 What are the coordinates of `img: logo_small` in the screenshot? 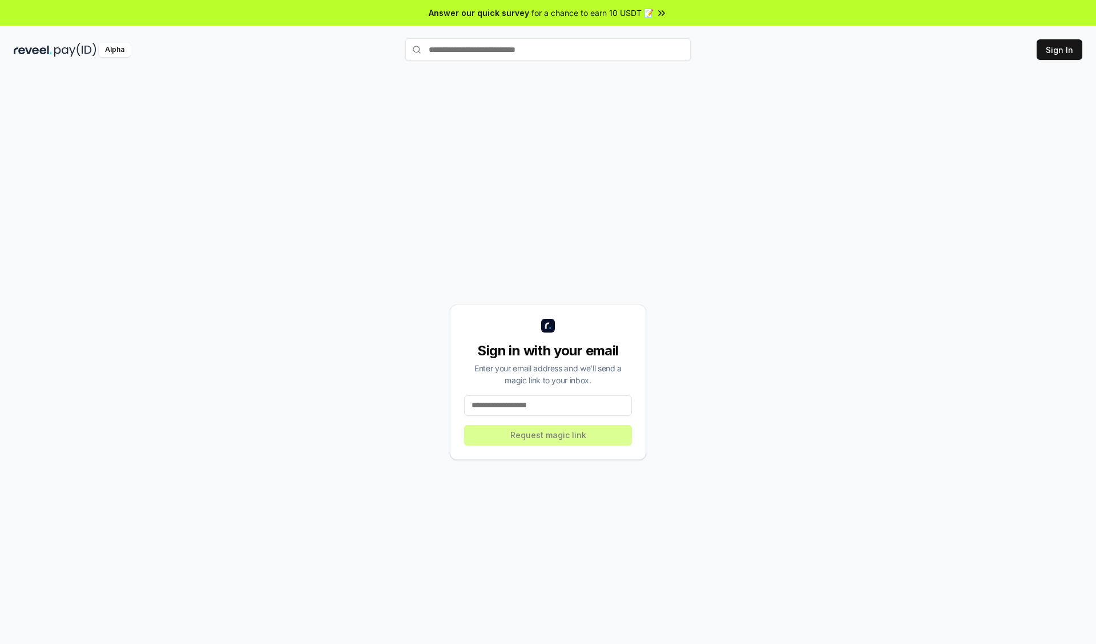 It's located at (548, 326).